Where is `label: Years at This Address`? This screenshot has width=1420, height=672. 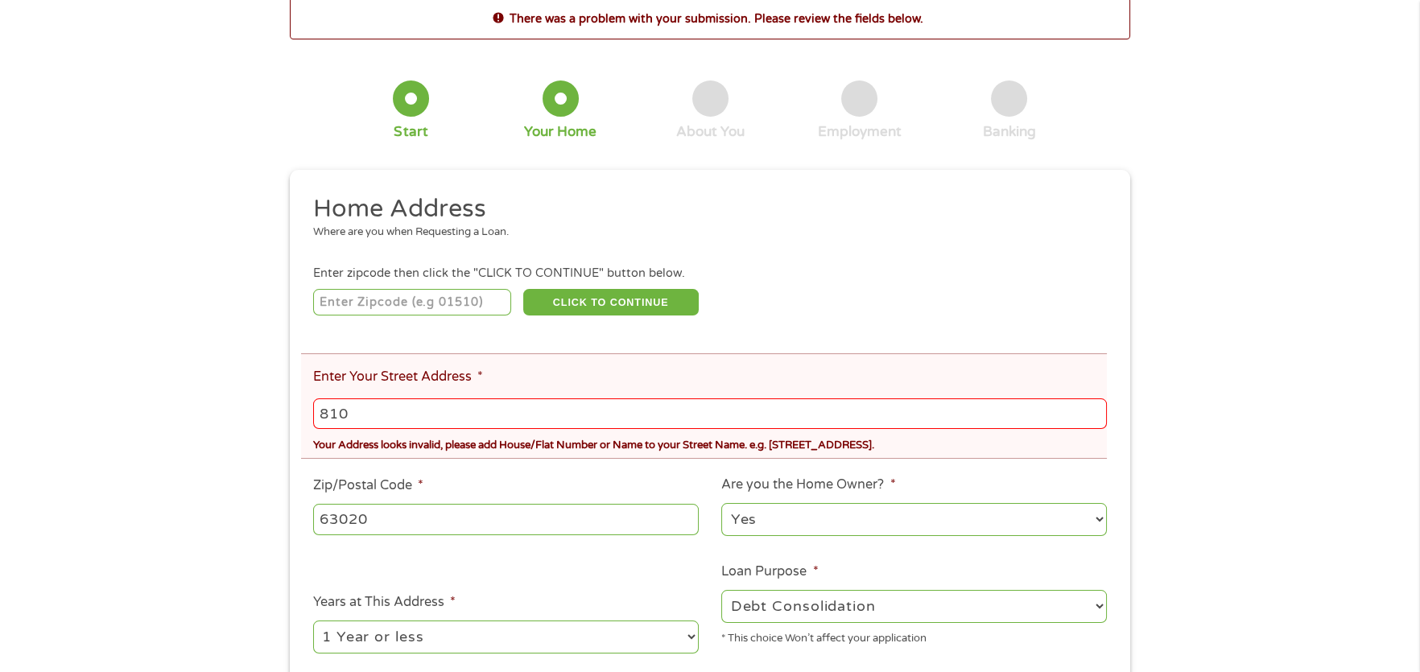 label: Years at This Address is located at coordinates (384, 602).